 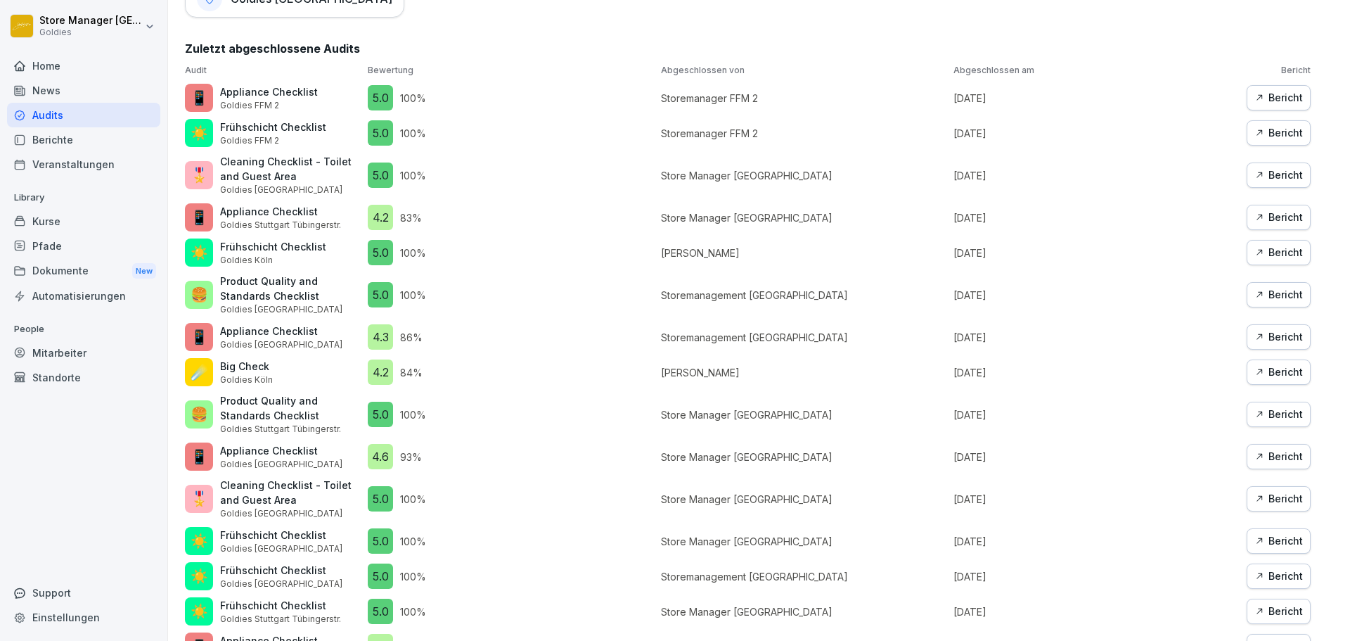 What do you see at coordinates (273, 70) in the screenshot?
I see `p: Audit` at bounding box center [273, 70].